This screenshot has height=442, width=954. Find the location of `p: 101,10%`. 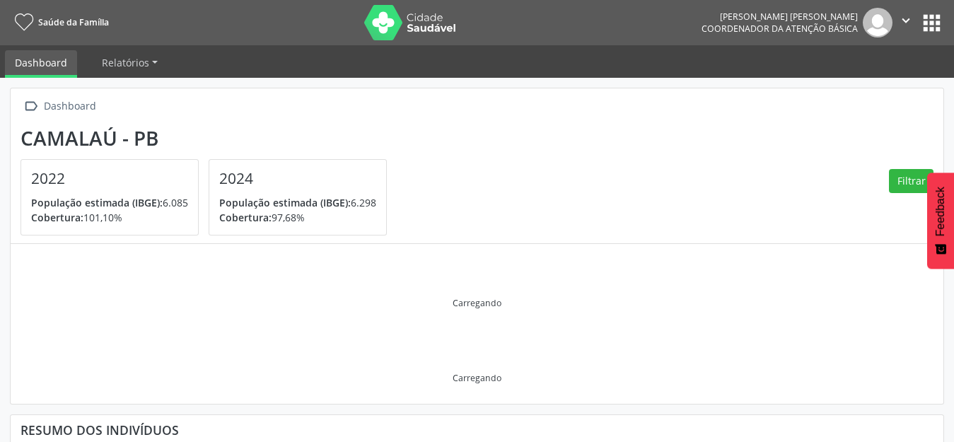

p: 101,10% is located at coordinates (110, 217).